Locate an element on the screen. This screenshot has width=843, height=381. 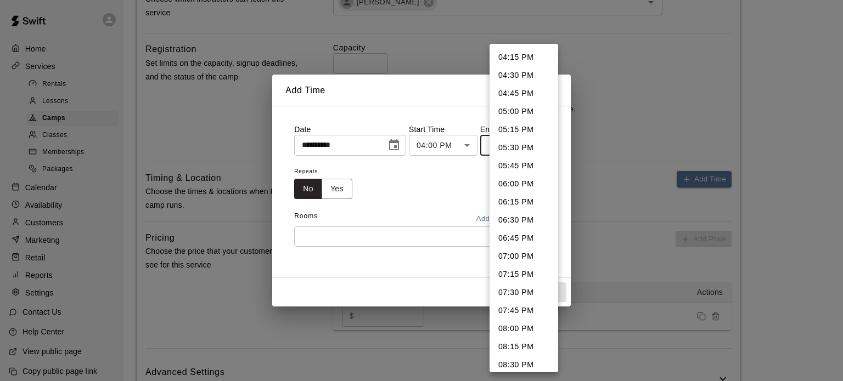
li: 07:00 PM is located at coordinates (523, 256).